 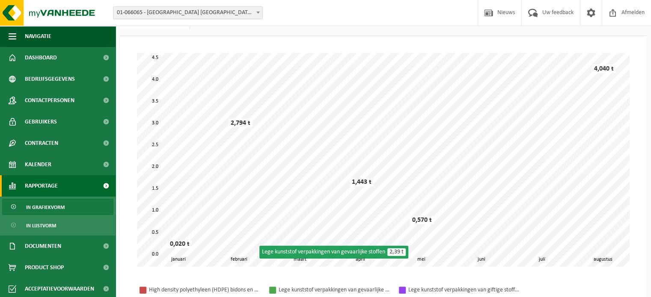 I want to click on span: Bedrijfsgegevens, so click(x=50, y=79).